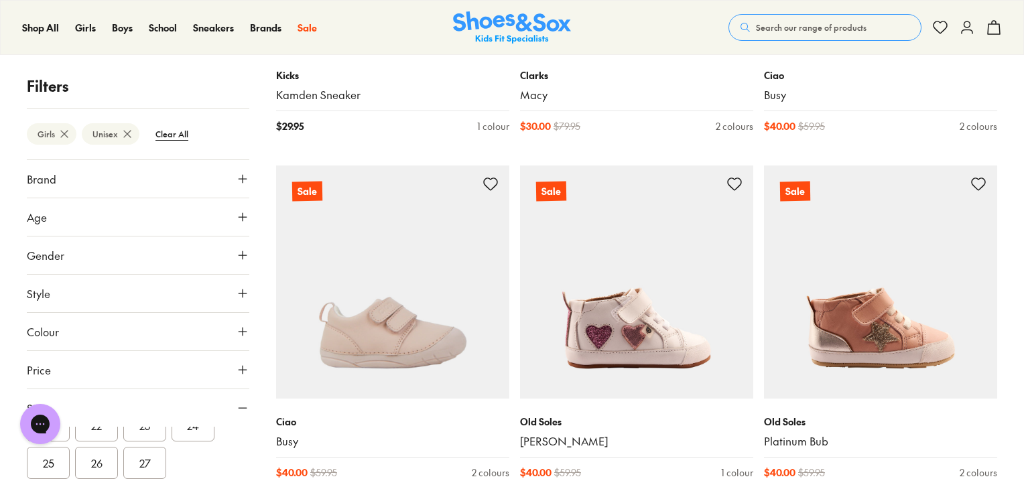 This screenshot has width=1024, height=489. Describe the element at coordinates (111, 134) in the screenshot. I see `btn: Unisex` at that location.